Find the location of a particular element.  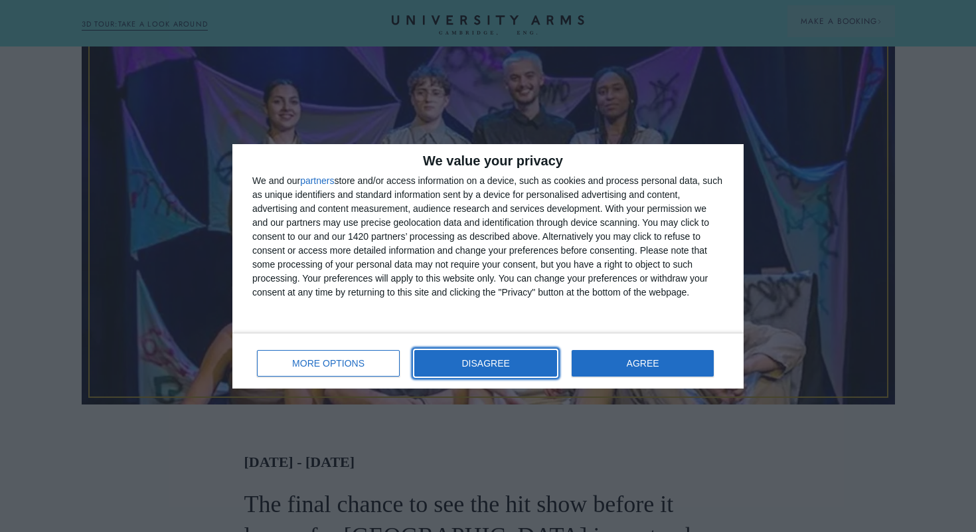

h2: We value your privacy is located at coordinates (488, 161).